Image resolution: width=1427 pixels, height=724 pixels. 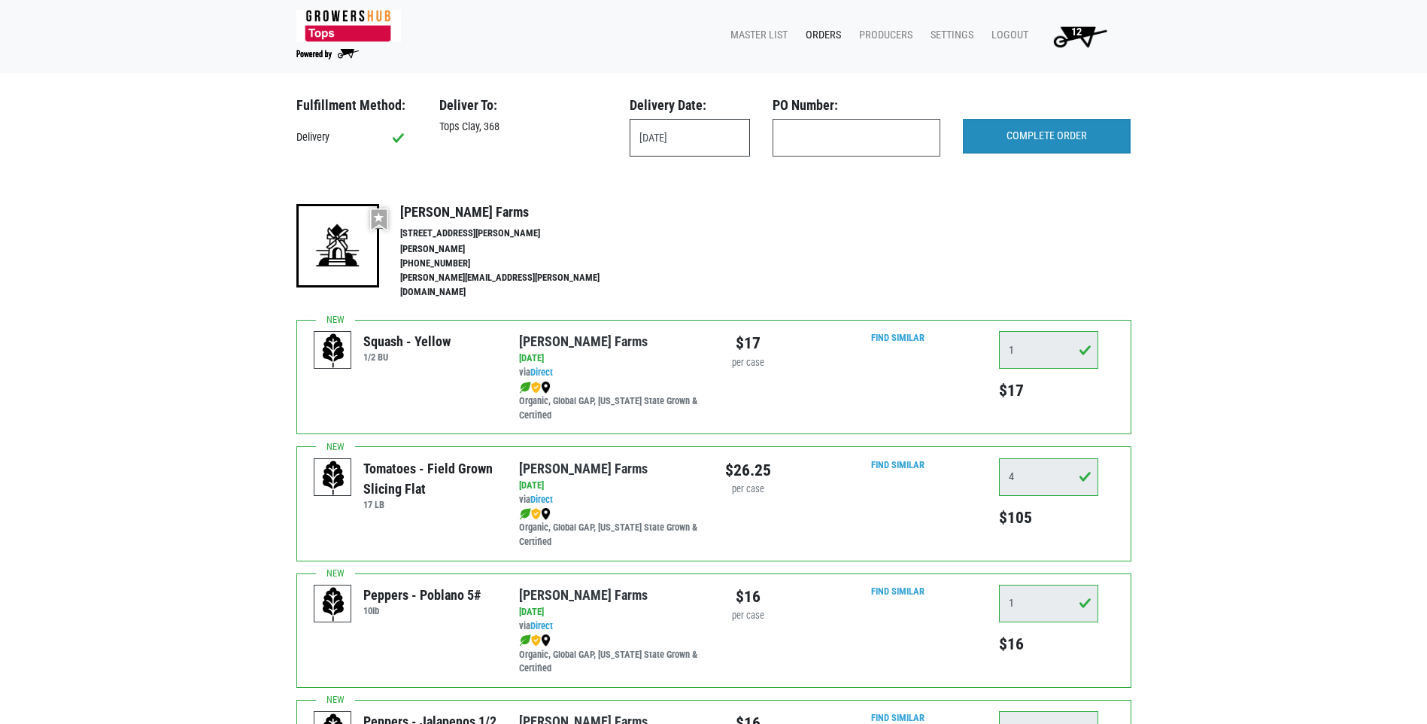 I want to click on a: Master List, so click(x=756, y=35).